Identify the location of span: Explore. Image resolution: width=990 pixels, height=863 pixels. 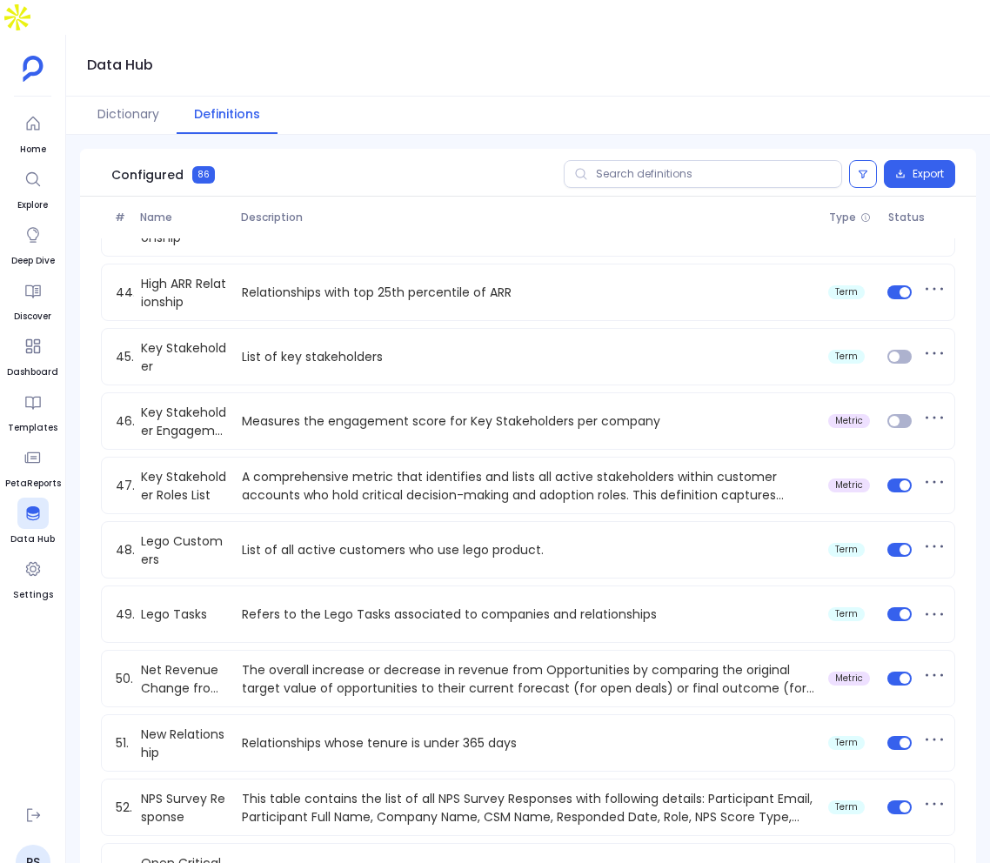
(33, 205).